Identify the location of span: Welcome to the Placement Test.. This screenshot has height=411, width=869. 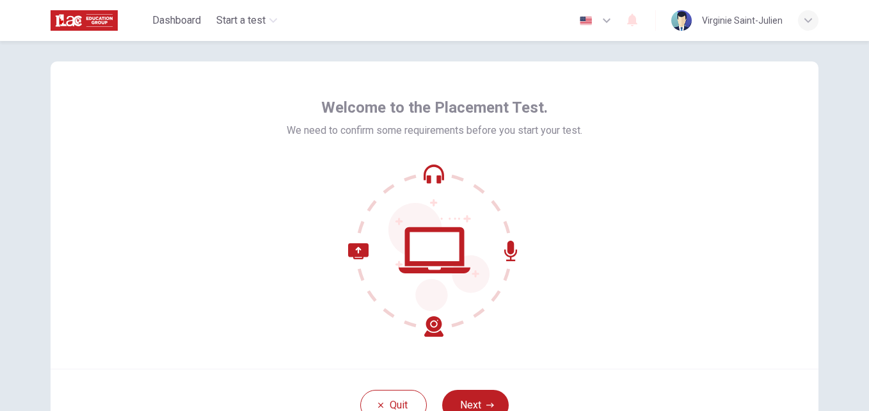
(434, 107).